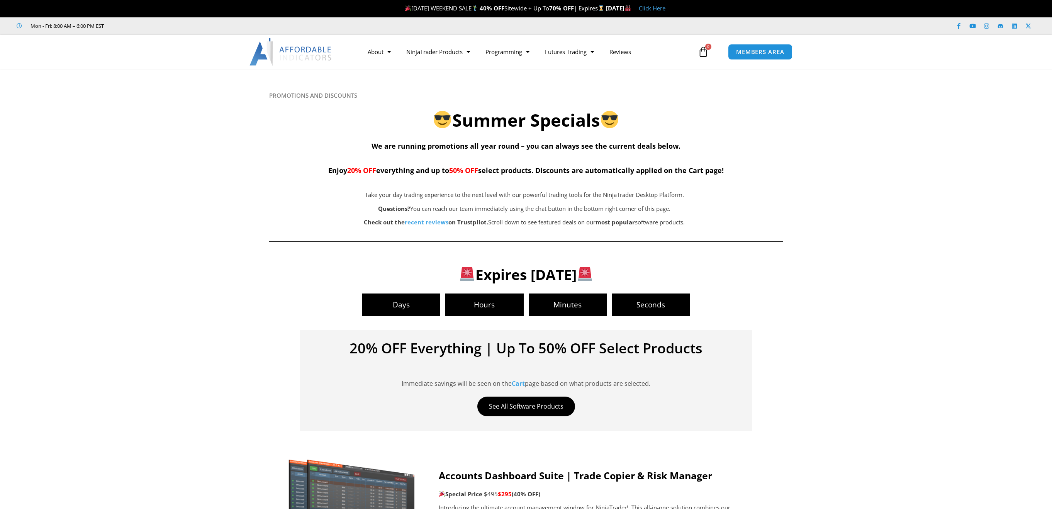  I want to click on a: Click Here, so click(652, 8).